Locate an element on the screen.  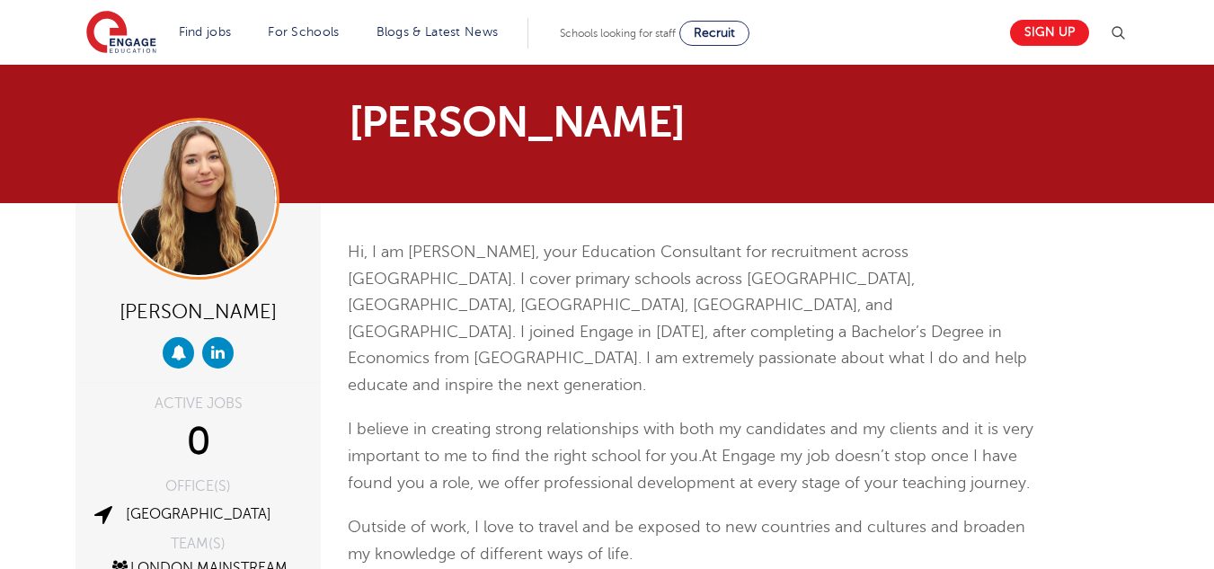
img: Engage Education is located at coordinates (121, 33).